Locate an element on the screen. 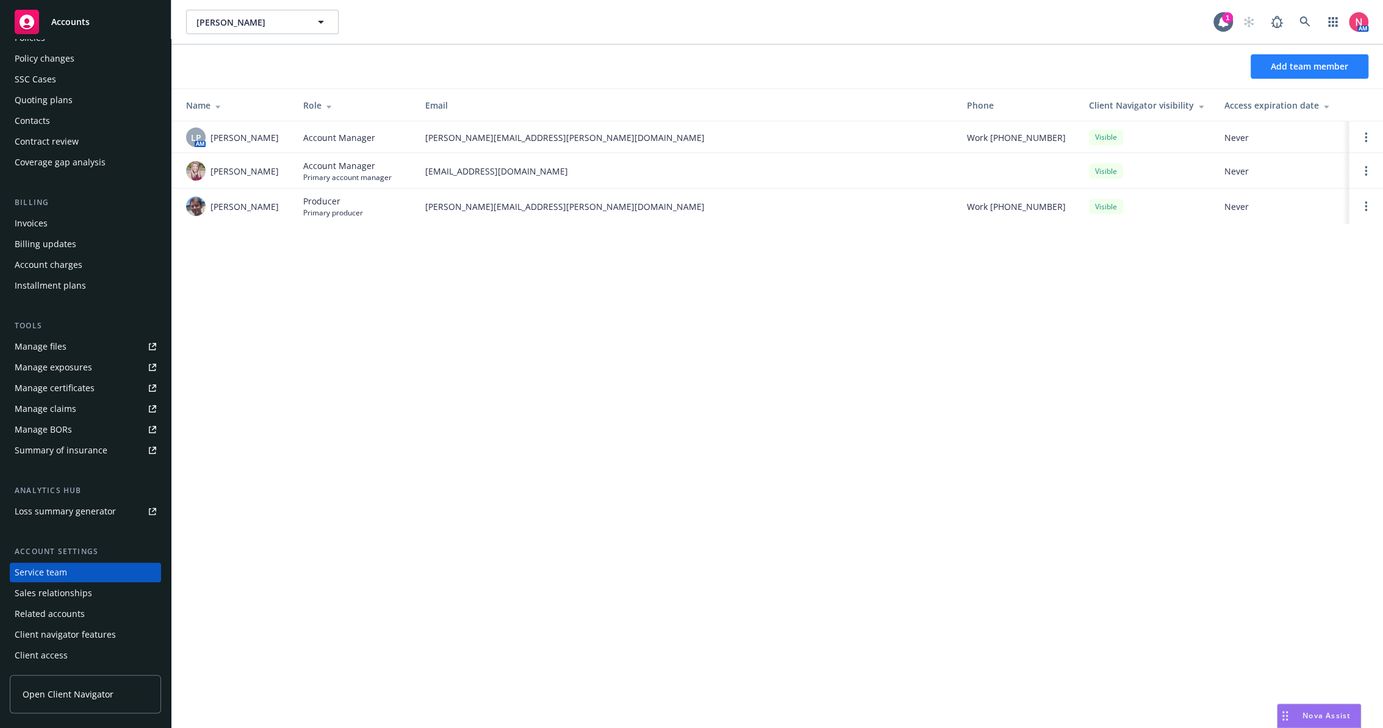 The height and width of the screenshot is (728, 1383). div: Summary of insurance is located at coordinates (61, 450).